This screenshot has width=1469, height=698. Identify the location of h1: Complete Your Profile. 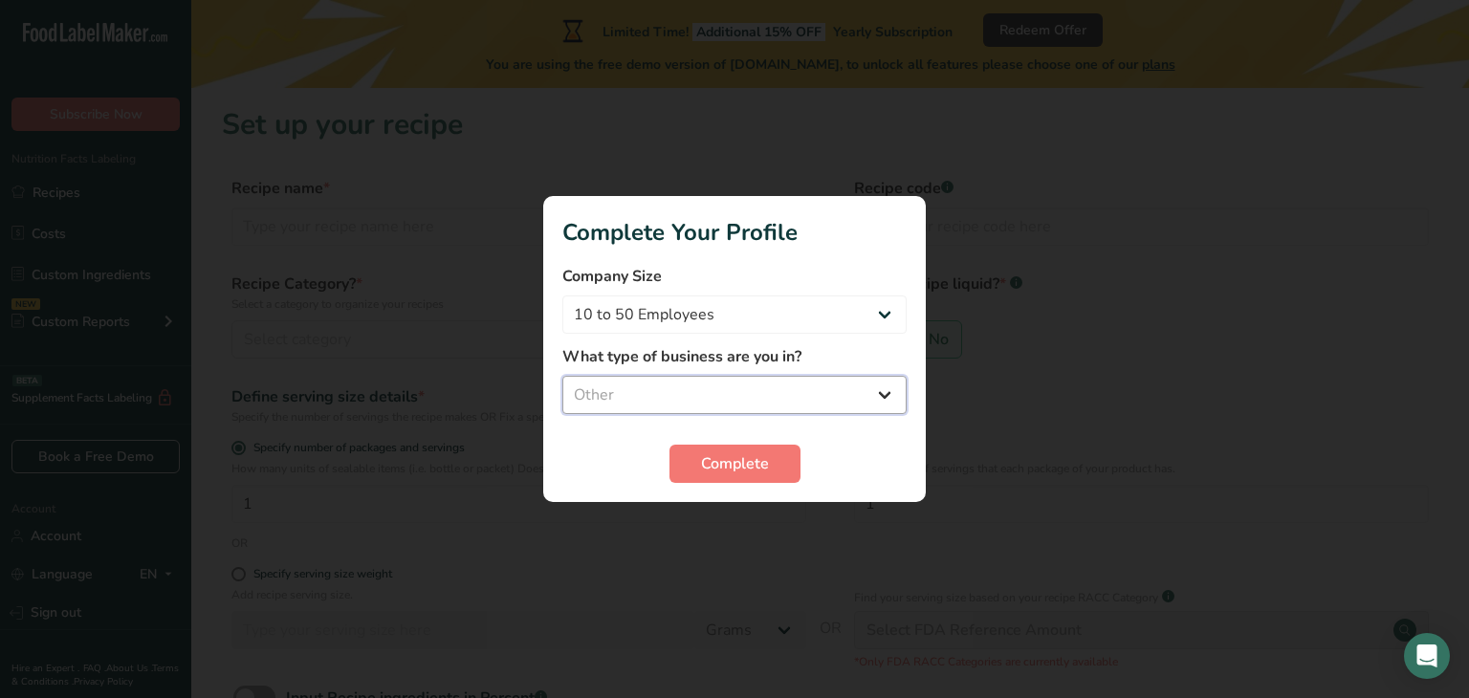
(735, 232).